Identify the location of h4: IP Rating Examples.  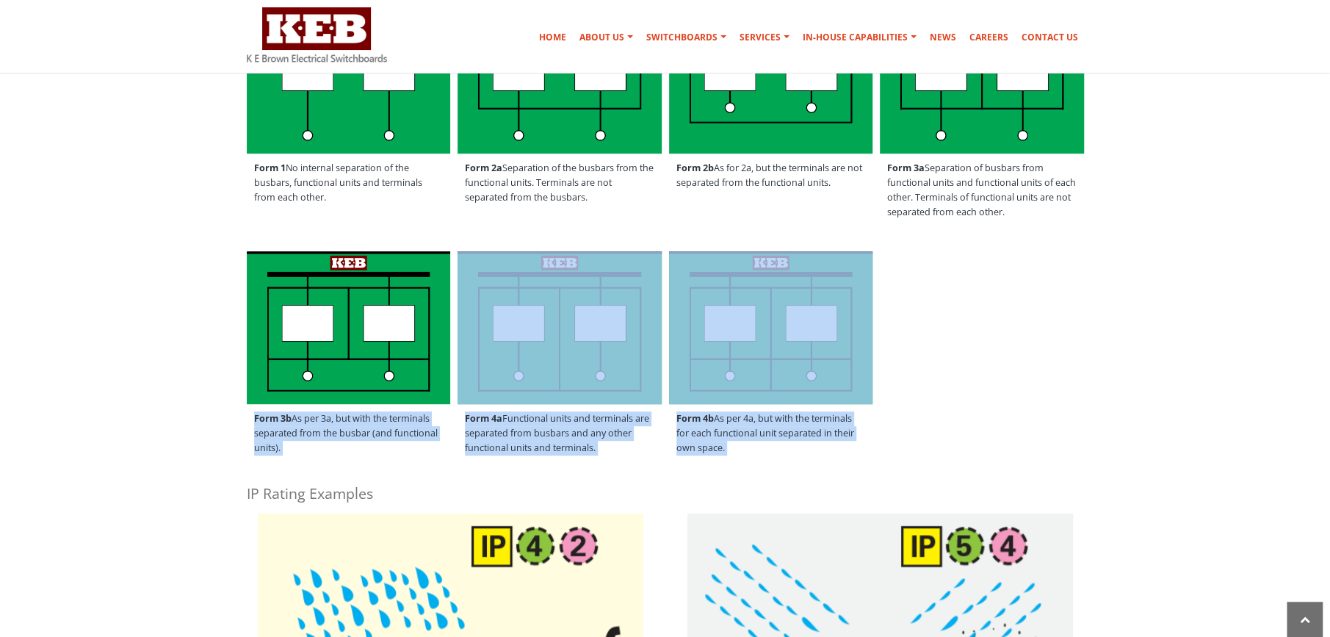
(665, 493).